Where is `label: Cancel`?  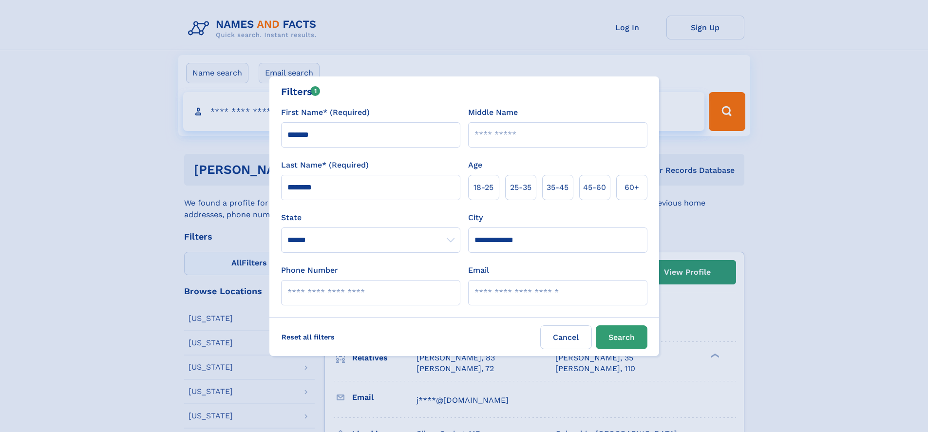
label: Cancel is located at coordinates (566, 337).